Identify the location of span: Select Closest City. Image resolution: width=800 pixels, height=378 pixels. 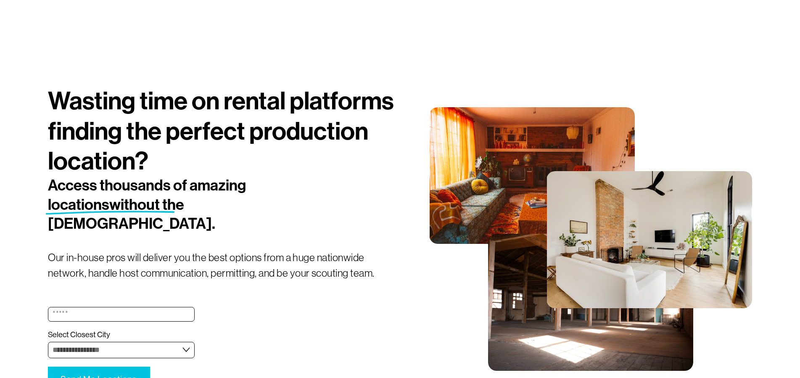
(79, 335).